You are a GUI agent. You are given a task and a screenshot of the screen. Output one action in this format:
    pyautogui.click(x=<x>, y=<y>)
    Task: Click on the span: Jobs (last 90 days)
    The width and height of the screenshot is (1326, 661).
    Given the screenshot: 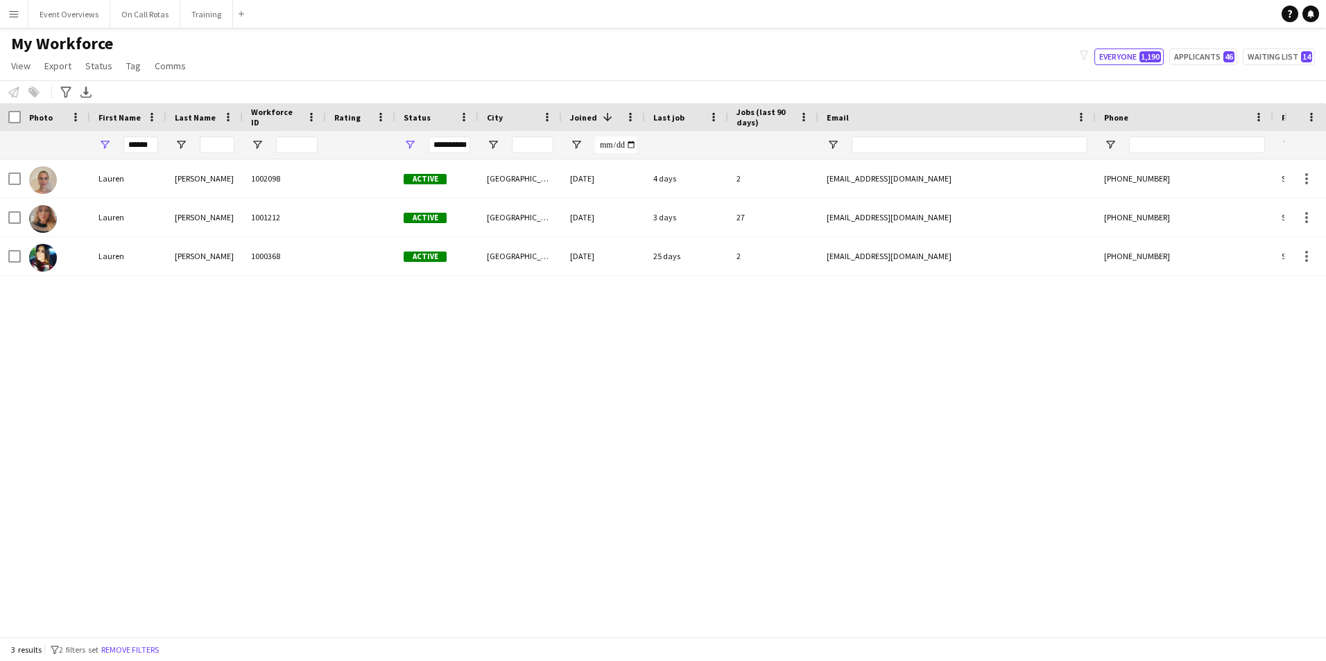 What is the action you would take?
    pyautogui.click(x=765, y=117)
    